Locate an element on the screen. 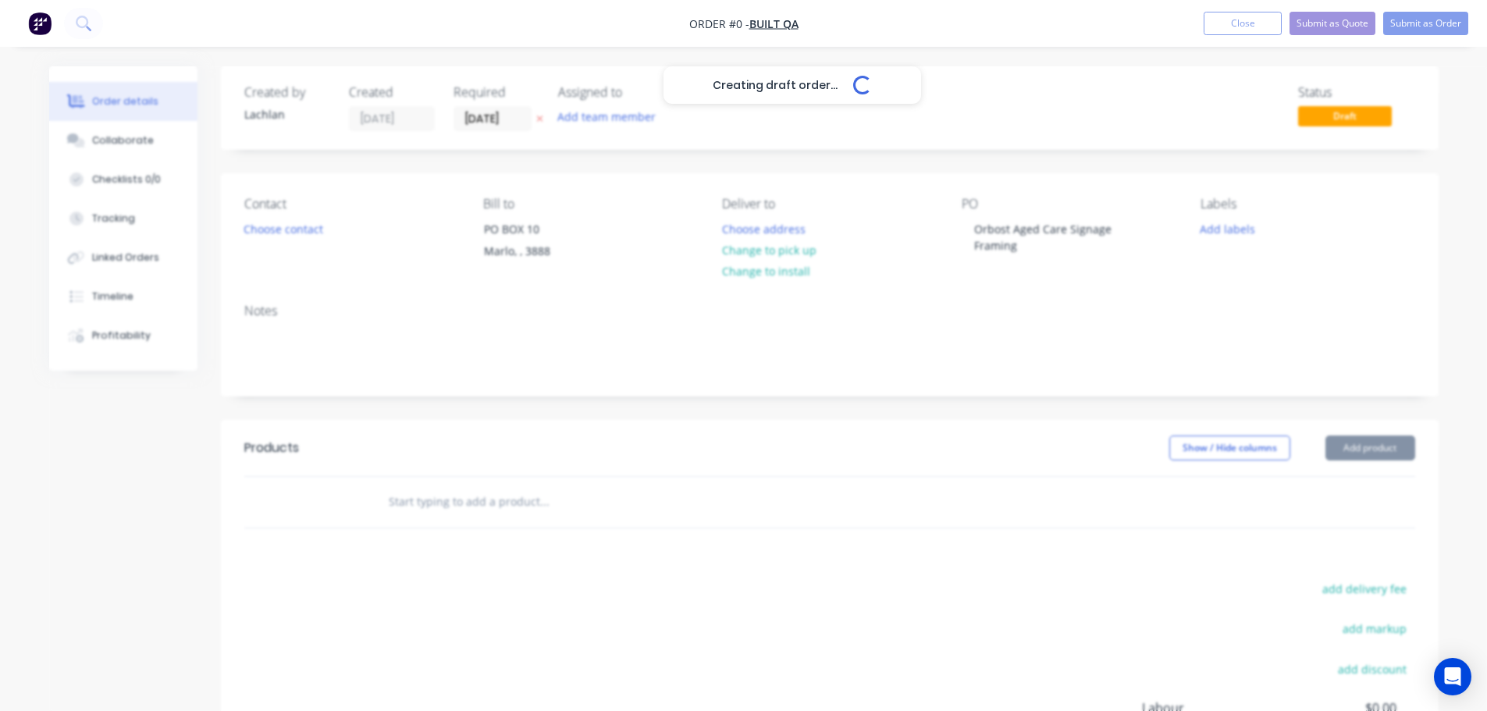  button: Close is located at coordinates (1242, 23).